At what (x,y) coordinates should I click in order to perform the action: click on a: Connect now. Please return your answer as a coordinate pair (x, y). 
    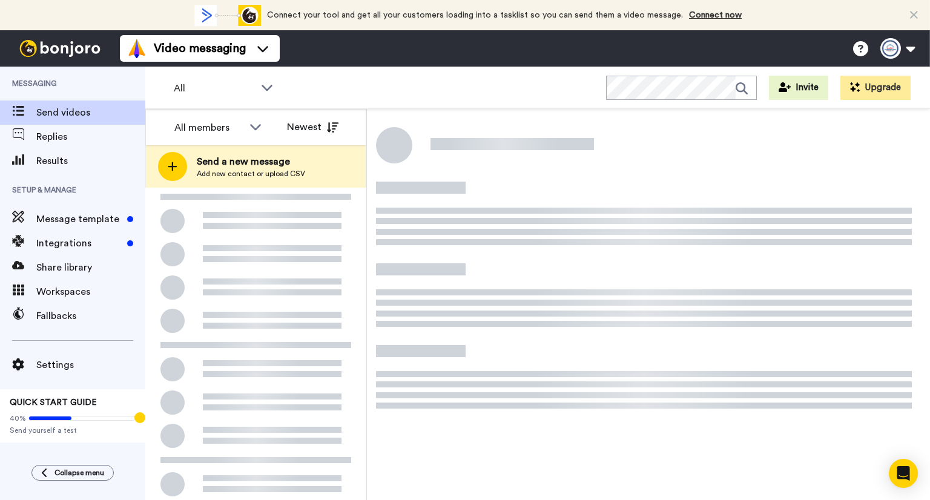
    Looking at the image, I should click on (715, 15).